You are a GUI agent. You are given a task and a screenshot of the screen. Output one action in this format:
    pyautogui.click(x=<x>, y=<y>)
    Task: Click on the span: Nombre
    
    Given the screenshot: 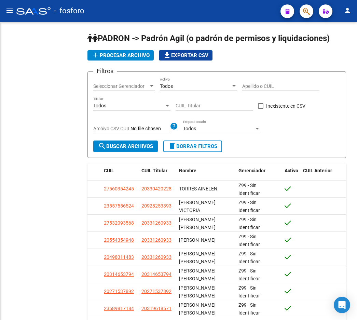 What is the action you would take?
    pyautogui.click(x=188, y=171)
    